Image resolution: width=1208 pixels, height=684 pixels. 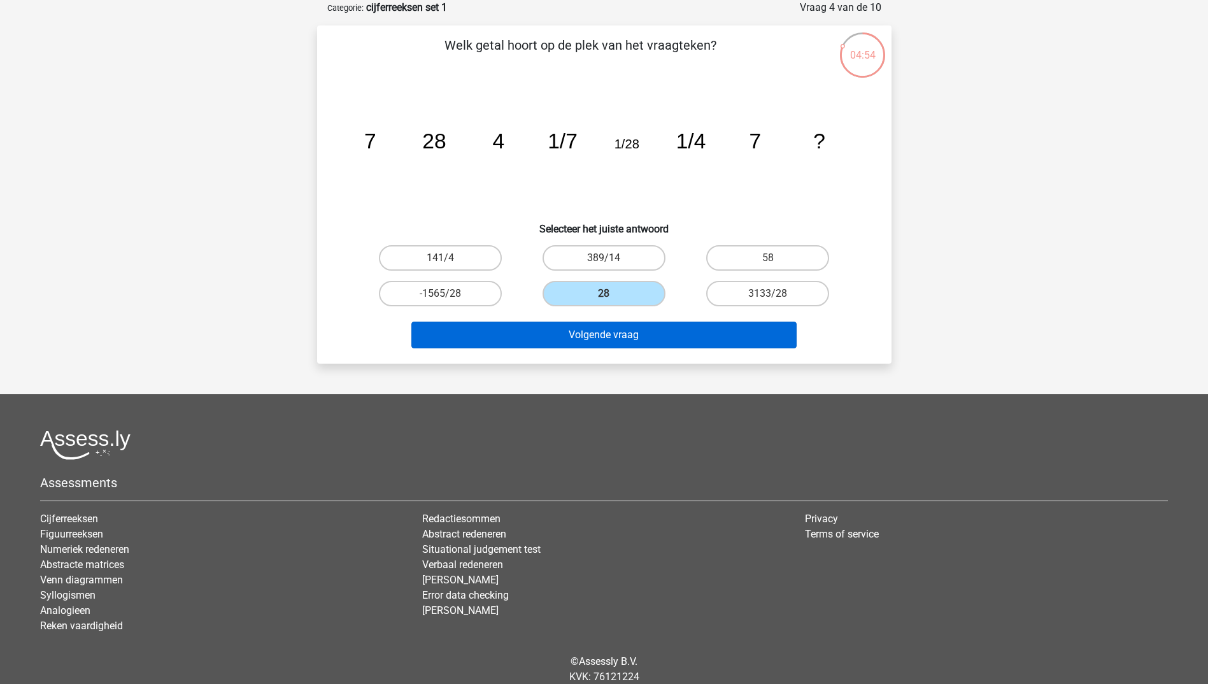 I want to click on label: -1565/28, so click(x=440, y=293).